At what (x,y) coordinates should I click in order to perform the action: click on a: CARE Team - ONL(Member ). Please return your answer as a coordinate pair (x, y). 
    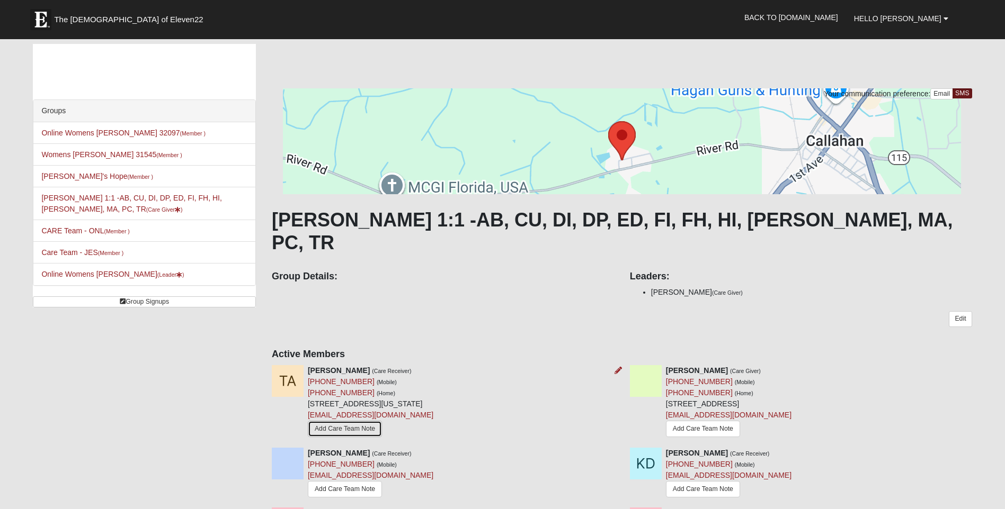
    Looking at the image, I should click on (85, 231).